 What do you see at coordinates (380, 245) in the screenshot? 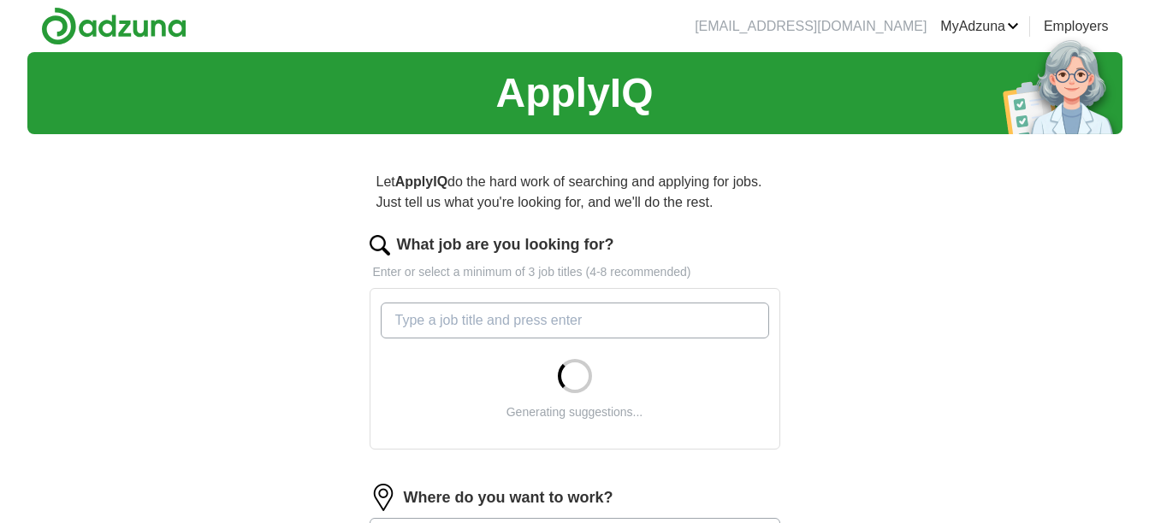
I see `img: search.png` at bounding box center [380, 245].